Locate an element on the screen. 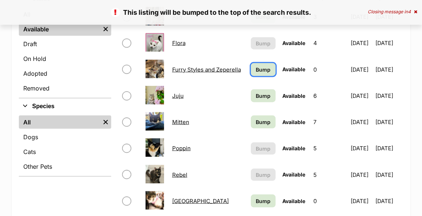 This screenshot has width=422, height=216. a: Poppin is located at coordinates (181, 148).